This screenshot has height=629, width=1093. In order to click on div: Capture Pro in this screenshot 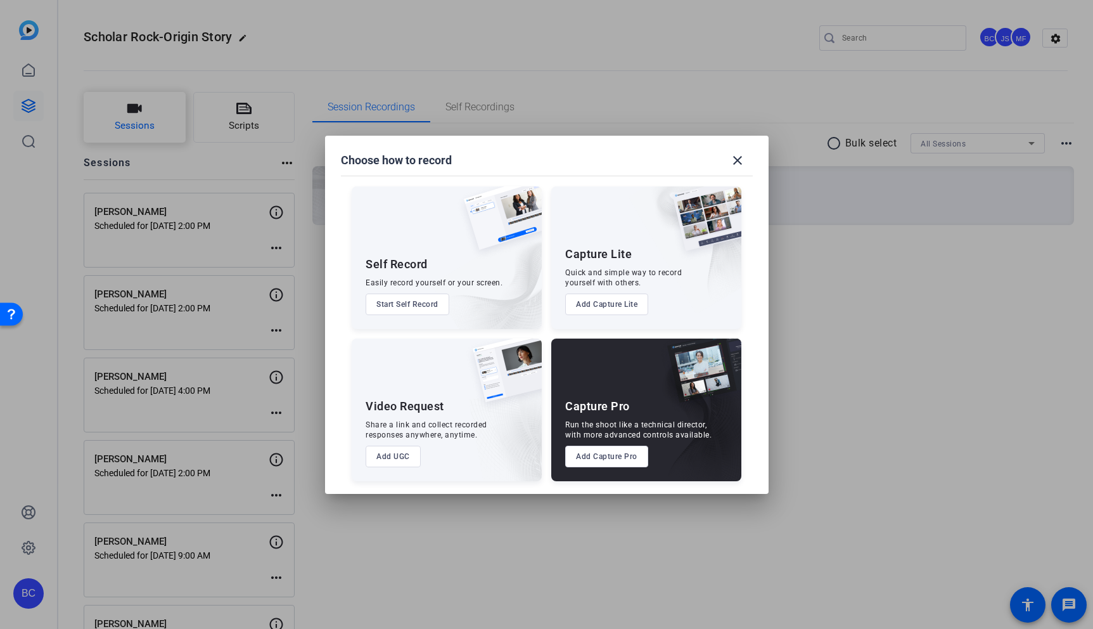, I will do `click(598, 406)`.